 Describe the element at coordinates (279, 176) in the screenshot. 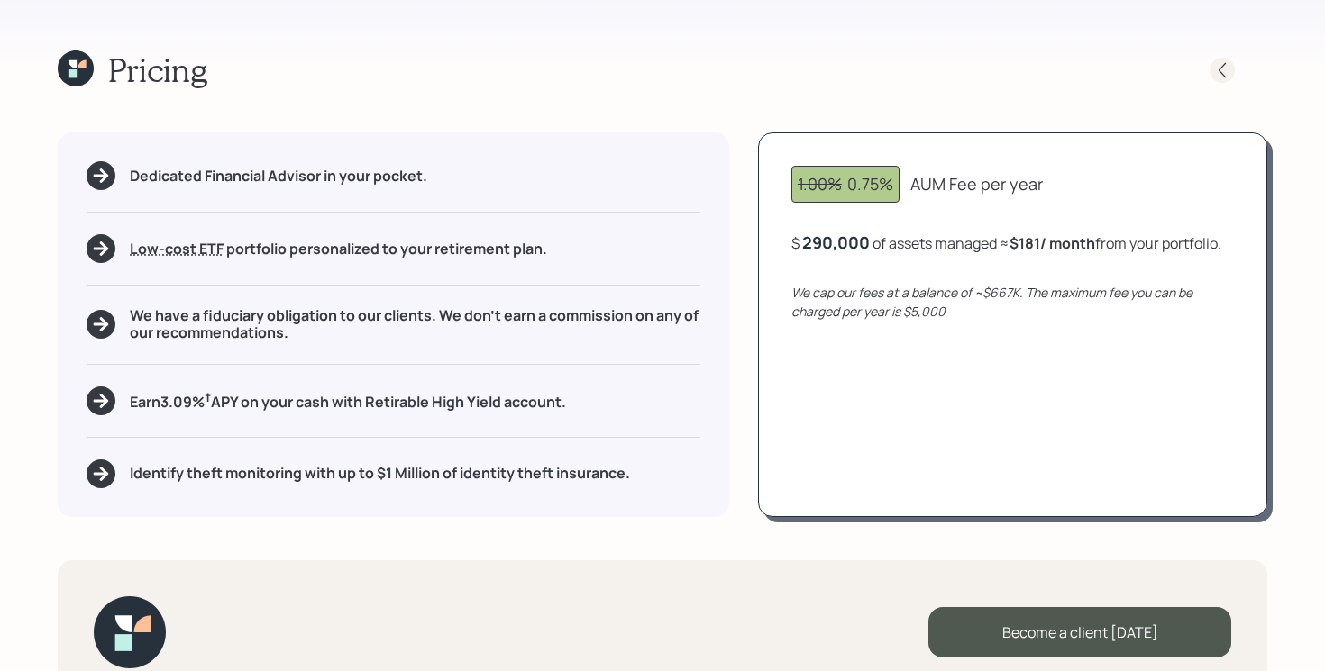

I see `h5: Dedicated Financial Advisor in your pocket.` at that location.